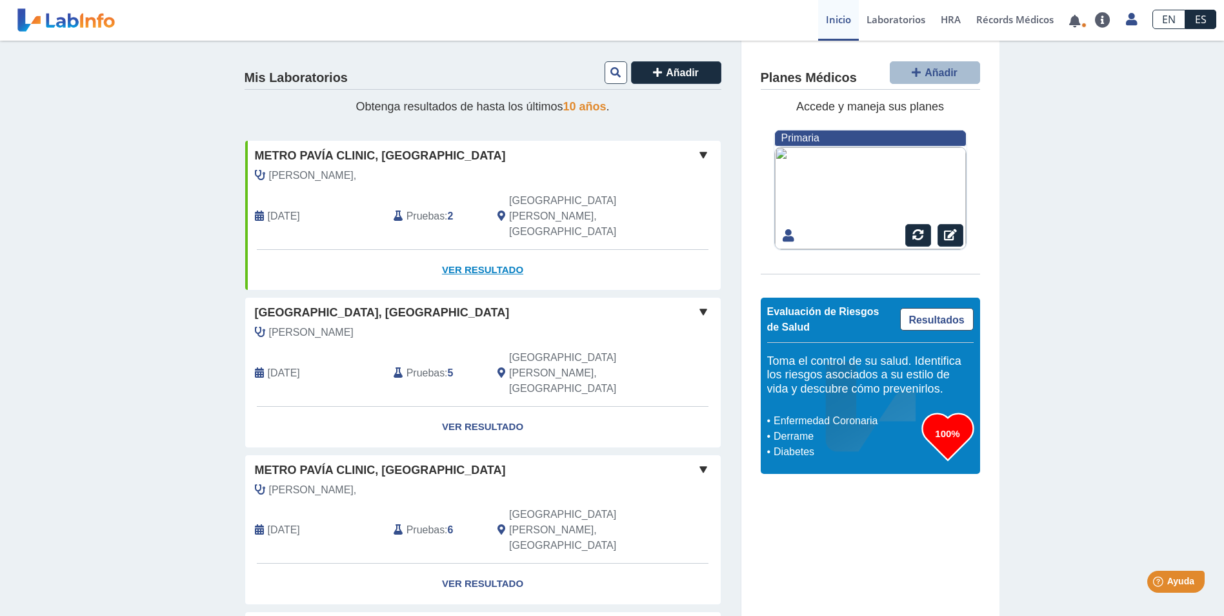  I want to click on a: Resultados, so click(937, 319).